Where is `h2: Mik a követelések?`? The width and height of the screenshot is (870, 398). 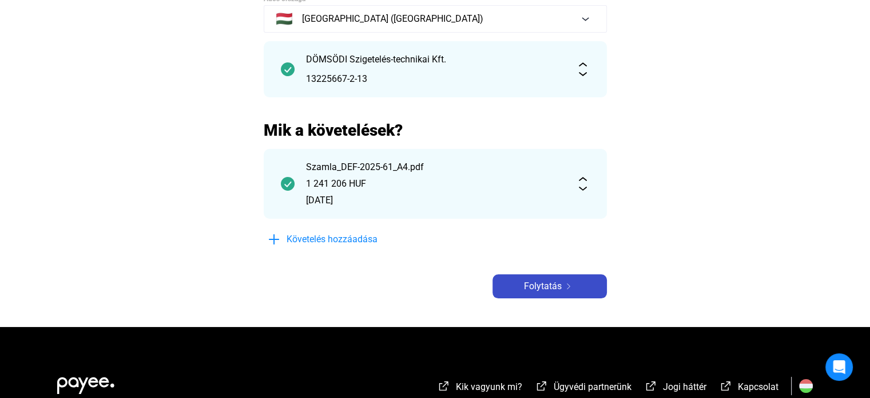
h2: Mik a követelések? is located at coordinates (436, 130).